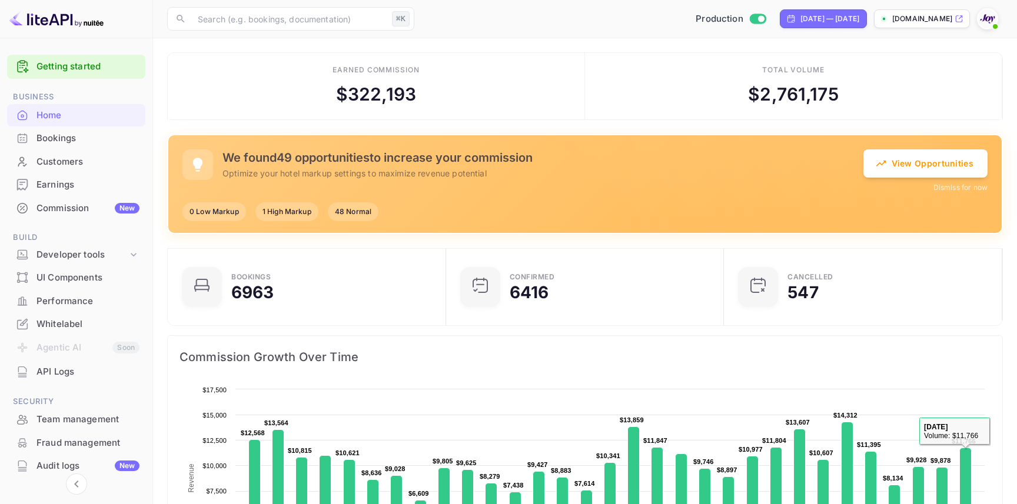 The height and width of the screenshot is (504, 1017). What do you see at coordinates (490, 477) in the screenshot?
I see `text: $8,279` at bounding box center [490, 477].